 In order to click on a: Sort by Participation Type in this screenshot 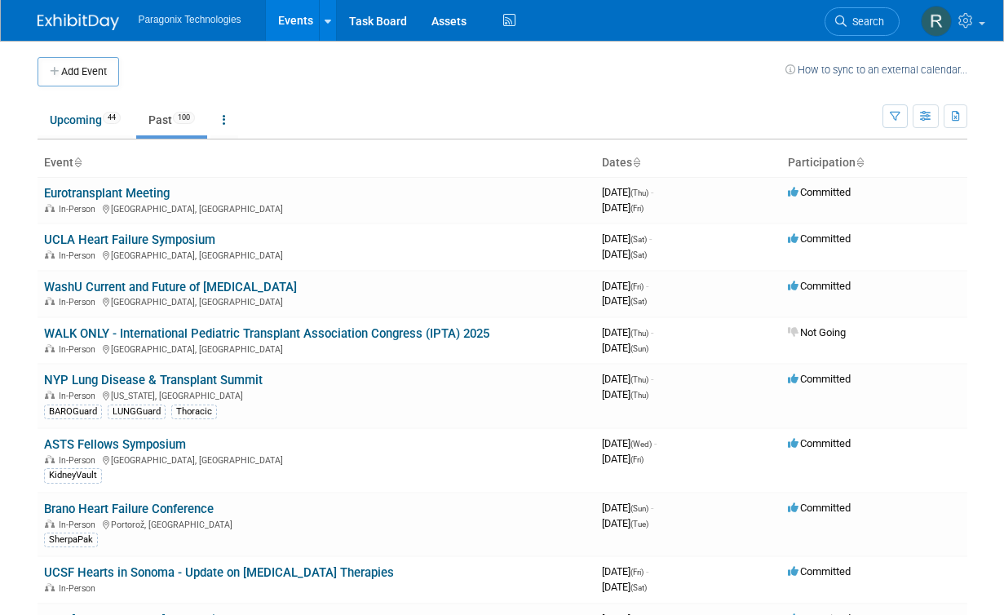, I will do `click(860, 162)`.